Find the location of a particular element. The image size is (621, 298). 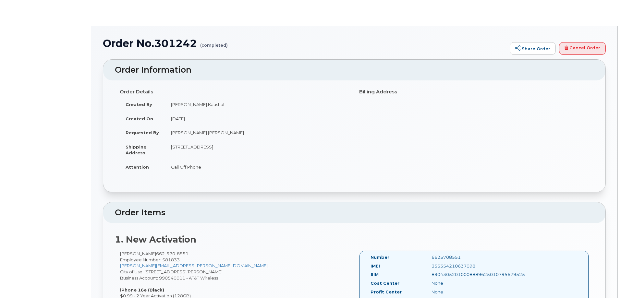

span: Employee Number: 581833 is located at coordinates (150, 260).